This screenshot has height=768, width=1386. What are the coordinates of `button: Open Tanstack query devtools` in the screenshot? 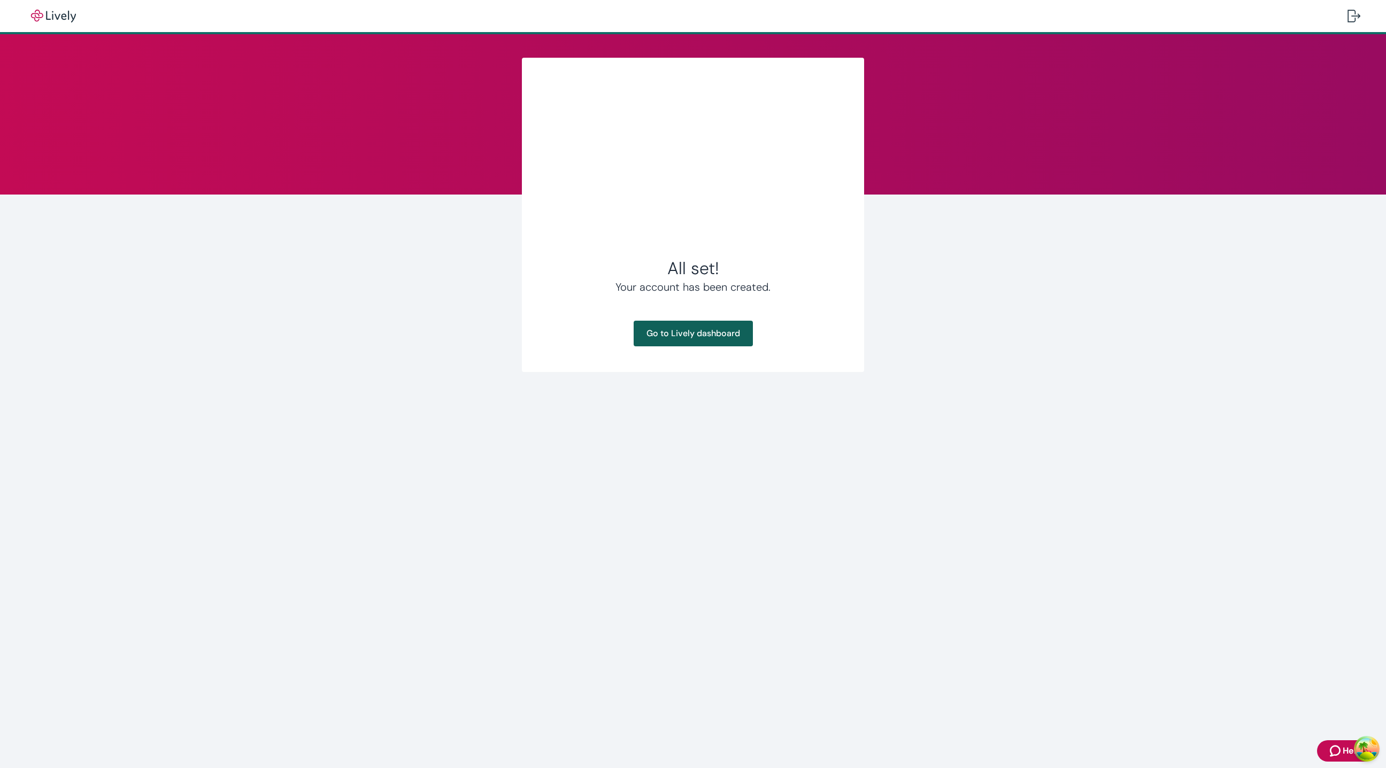 It's located at (1367, 749).